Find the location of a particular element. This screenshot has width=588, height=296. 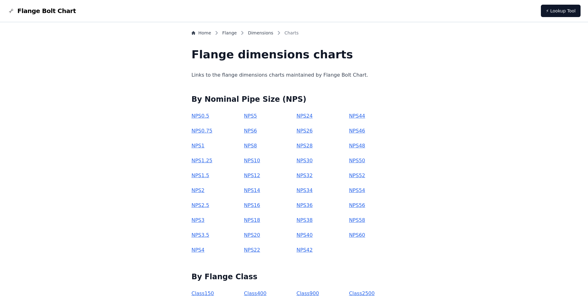

a: NPS1 is located at coordinates (198, 145).